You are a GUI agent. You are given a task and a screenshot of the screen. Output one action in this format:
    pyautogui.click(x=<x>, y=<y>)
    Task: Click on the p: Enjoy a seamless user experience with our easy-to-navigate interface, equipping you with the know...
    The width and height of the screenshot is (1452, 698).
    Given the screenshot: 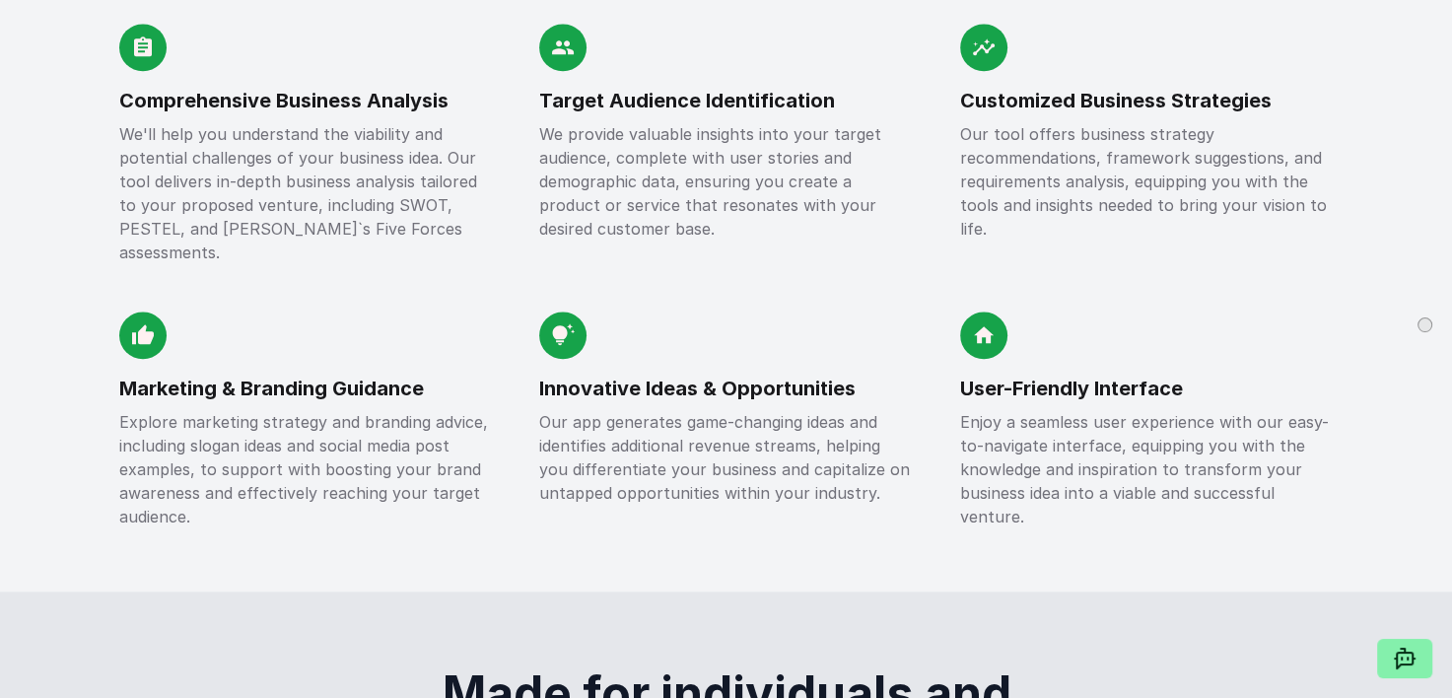 What is the action you would take?
    pyautogui.click(x=1146, y=469)
    